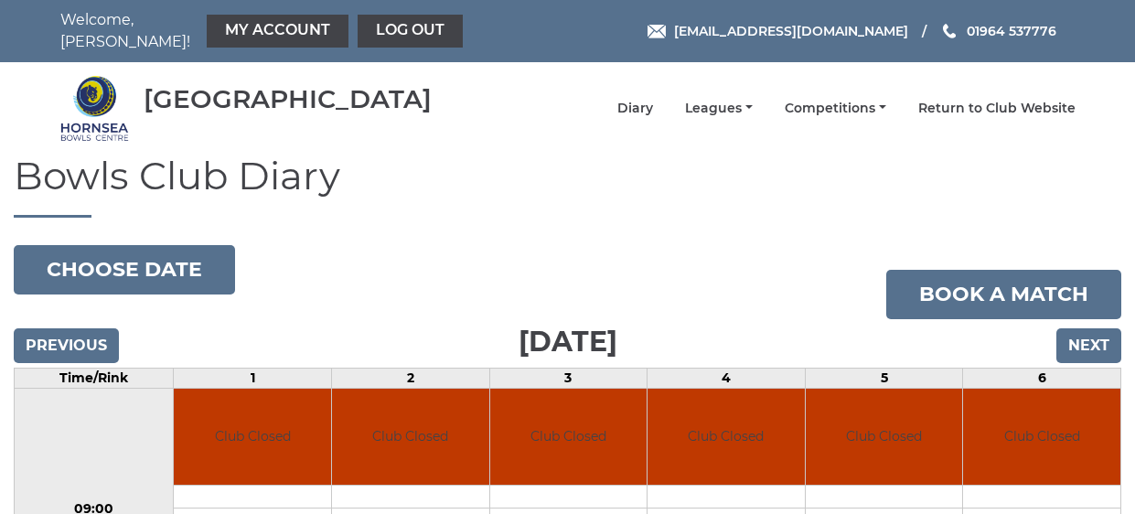 The width and height of the screenshot is (1135, 514). I want to click on a: Log out, so click(410, 31).